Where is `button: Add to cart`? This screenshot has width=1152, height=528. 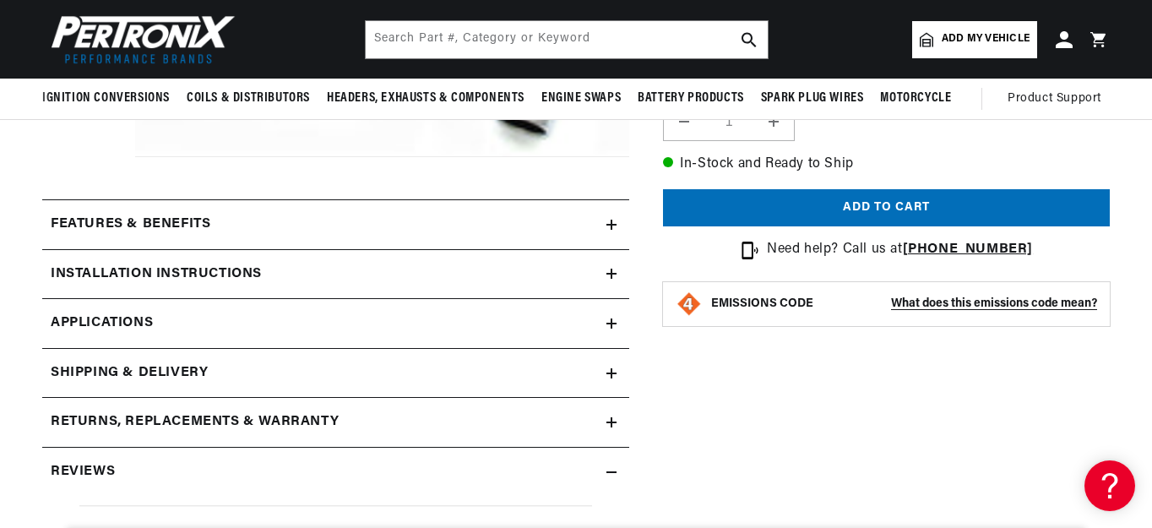
button: Add to cart is located at coordinates (886, 208).